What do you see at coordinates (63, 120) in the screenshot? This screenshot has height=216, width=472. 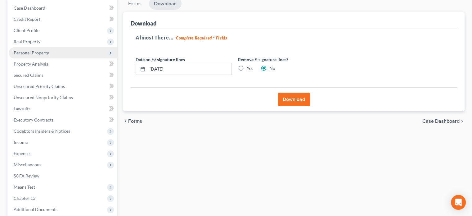 I see `a: Executory Contracts` at bounding box center [63, 120].